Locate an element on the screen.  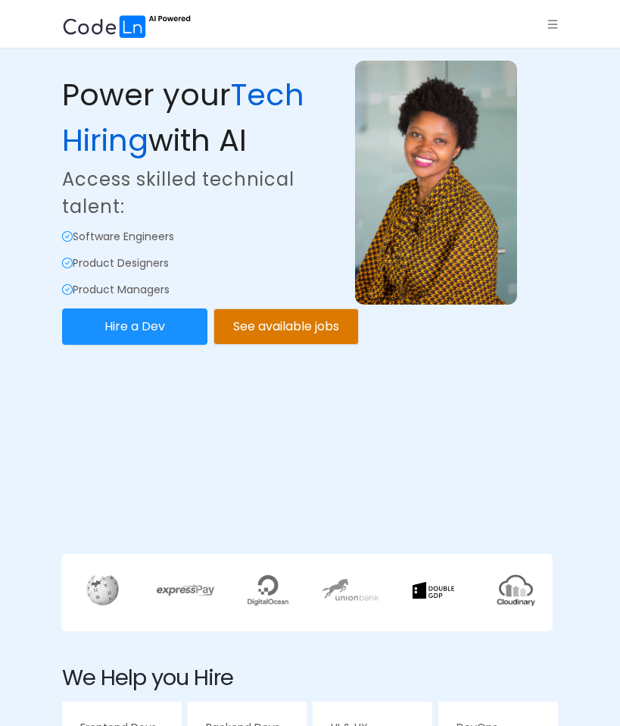
img: union.a1ab9f8d.webp is located at coordinates (351, 590).